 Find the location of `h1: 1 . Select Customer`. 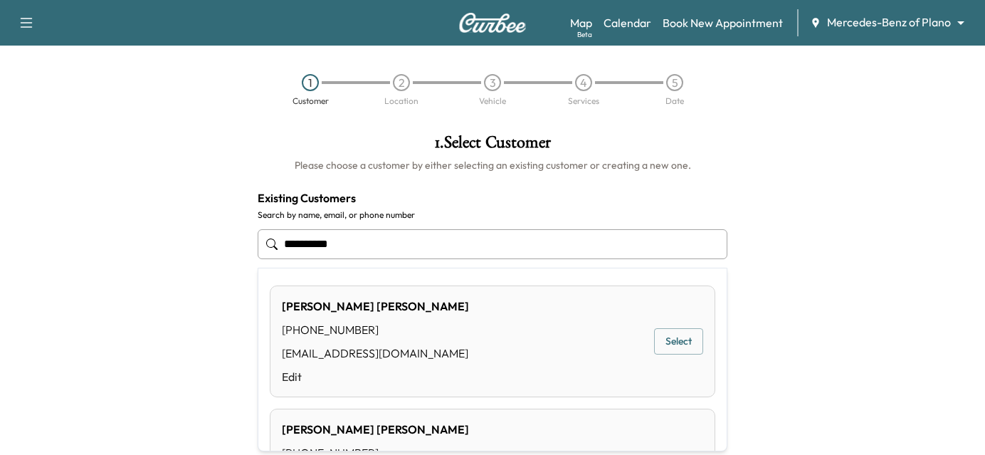

h1: 1 . Select Customer is located at coordinates (492, 146).